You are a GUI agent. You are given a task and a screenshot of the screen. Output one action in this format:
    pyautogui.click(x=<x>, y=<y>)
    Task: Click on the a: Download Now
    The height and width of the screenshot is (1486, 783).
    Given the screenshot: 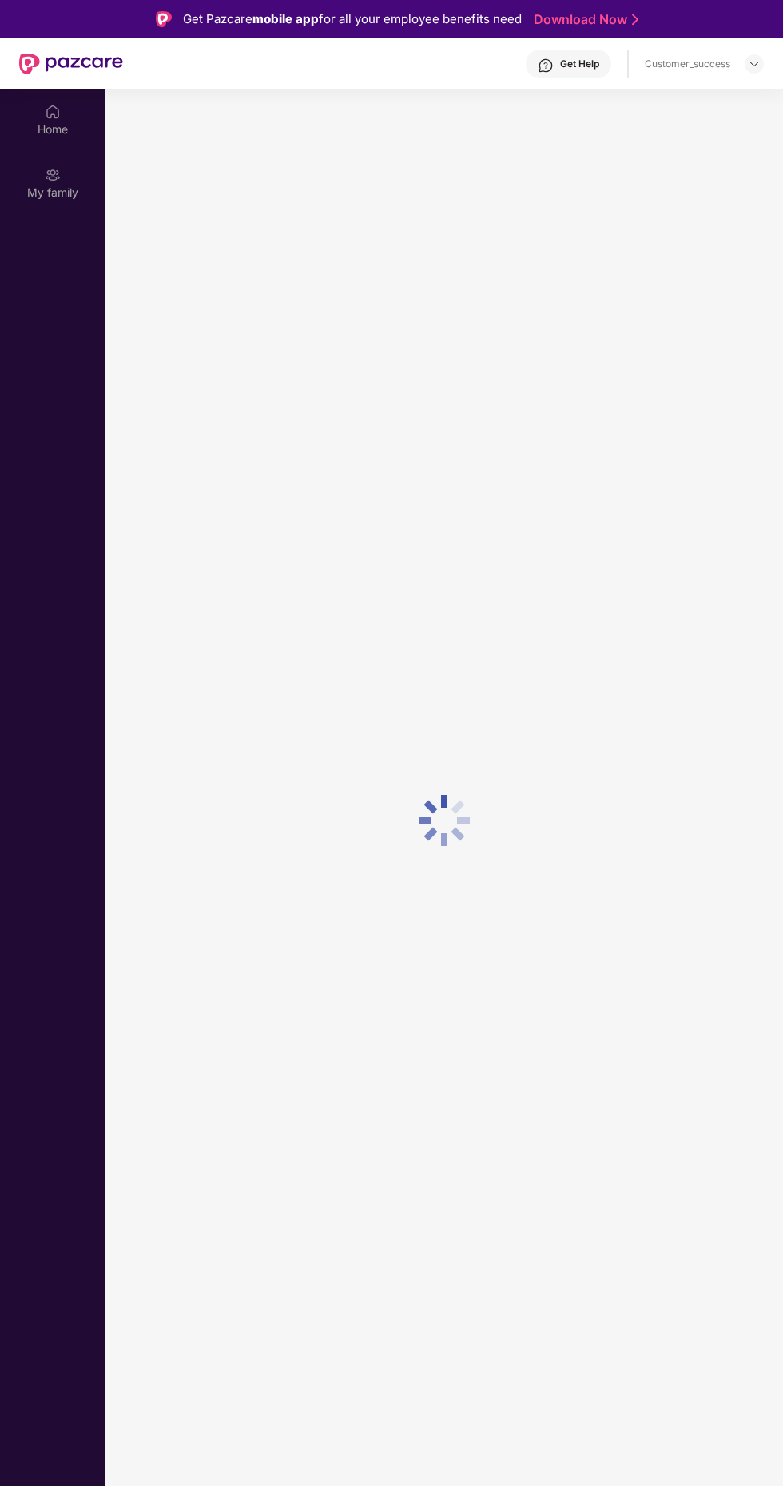 What is the action you would take?
    pyautogui.click(x=583, y=19)
    